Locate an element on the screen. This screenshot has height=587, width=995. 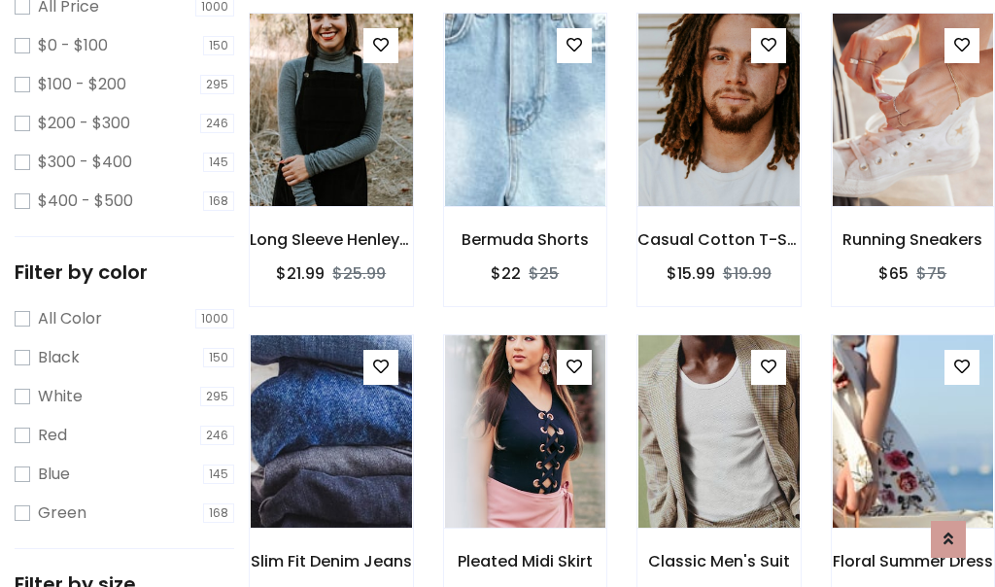
h6: Slim Fit Denim Jeans is located at coordinates (331, 561).